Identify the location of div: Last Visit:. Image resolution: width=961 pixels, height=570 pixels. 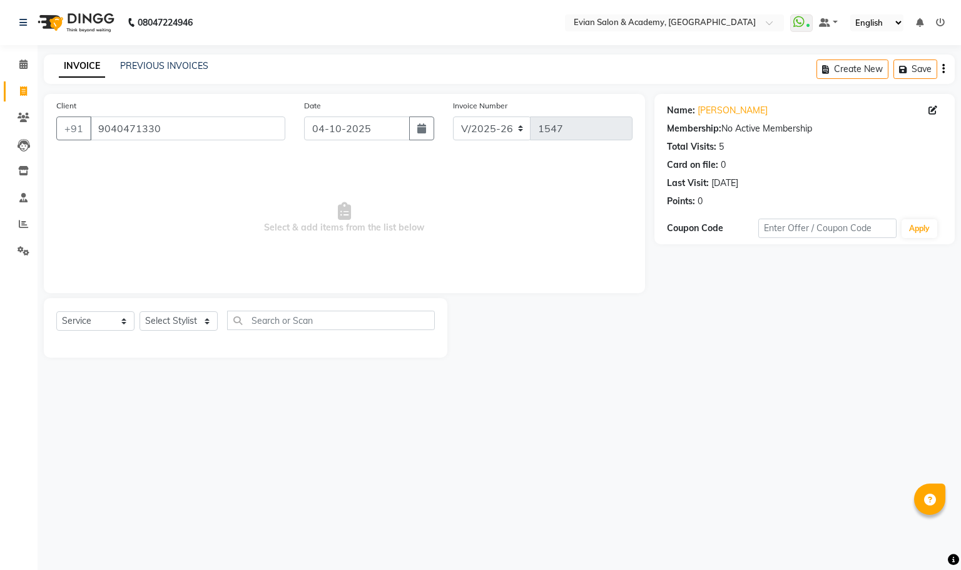
(688, 183).